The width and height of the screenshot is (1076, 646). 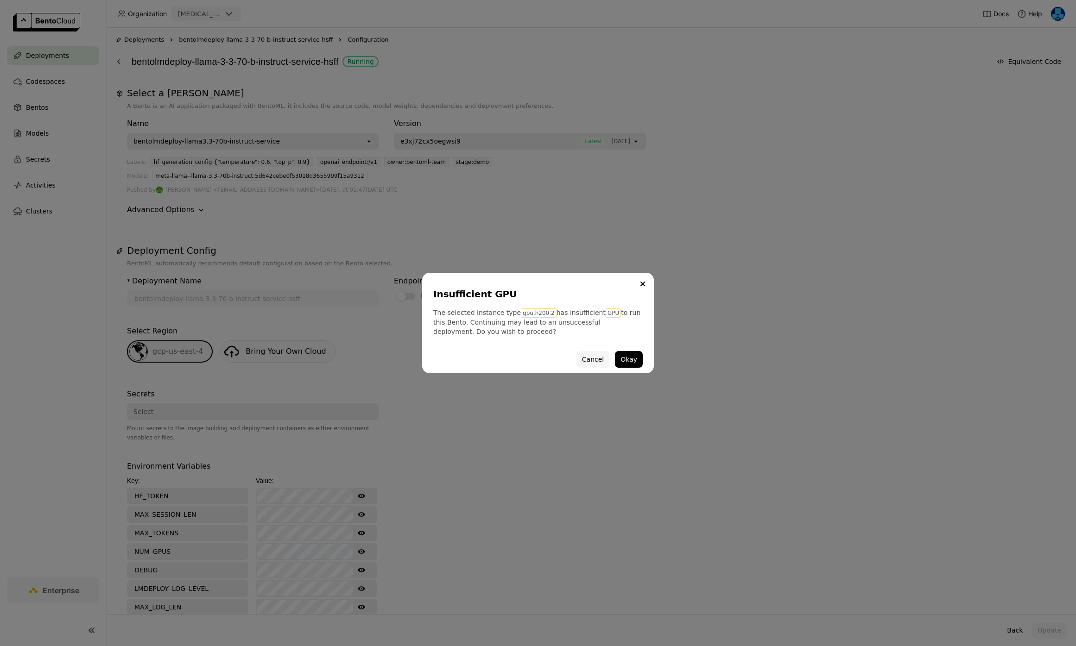 What do you see at coordinates (613, 313) in the screenshot?
I see `span: GPU` at bounding box center [613, 313].